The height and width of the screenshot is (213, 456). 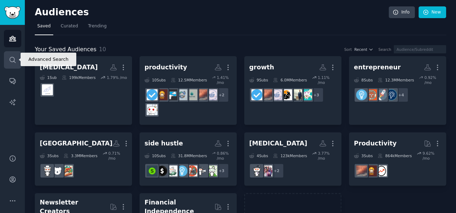 I want to click on div: 1.11 % /mo, so click(x=327, y=80).